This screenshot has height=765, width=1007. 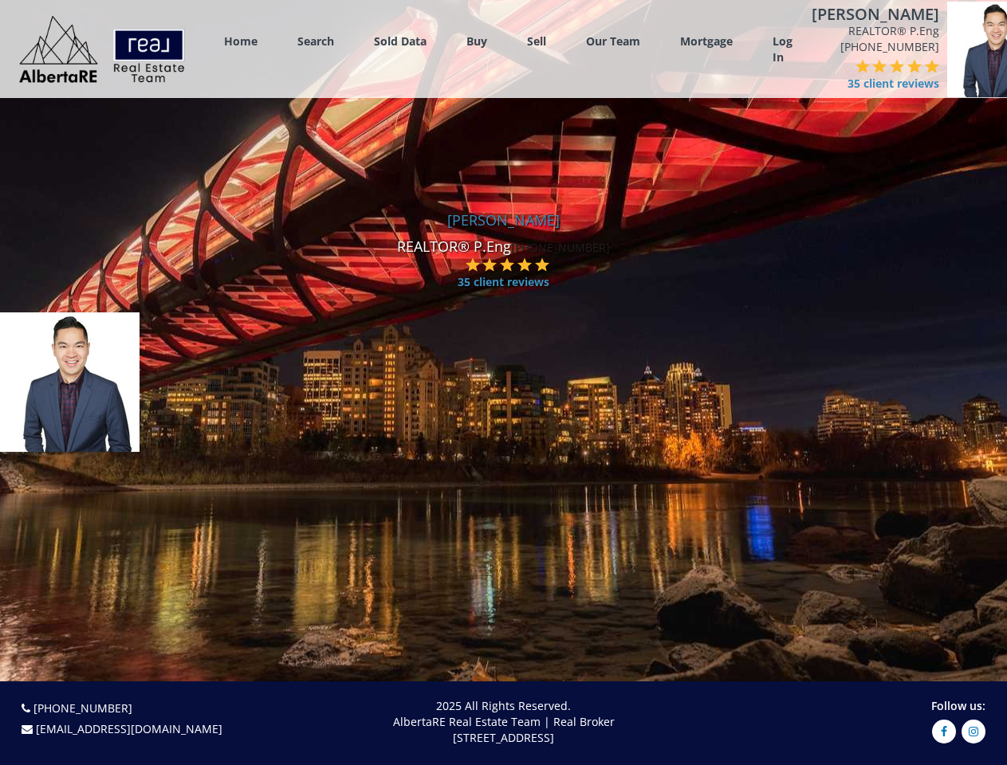 I want to click on a: Search, so click(x=316, y=41).